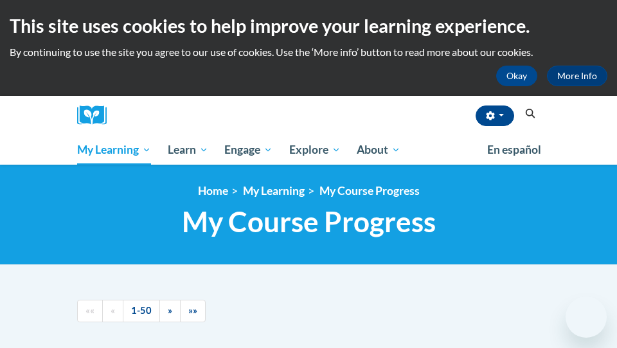 The width and height of the screenshot is (617, 348). I want to click on h2: This site uses cookies to help improve your learning experience., so click(309, 26).